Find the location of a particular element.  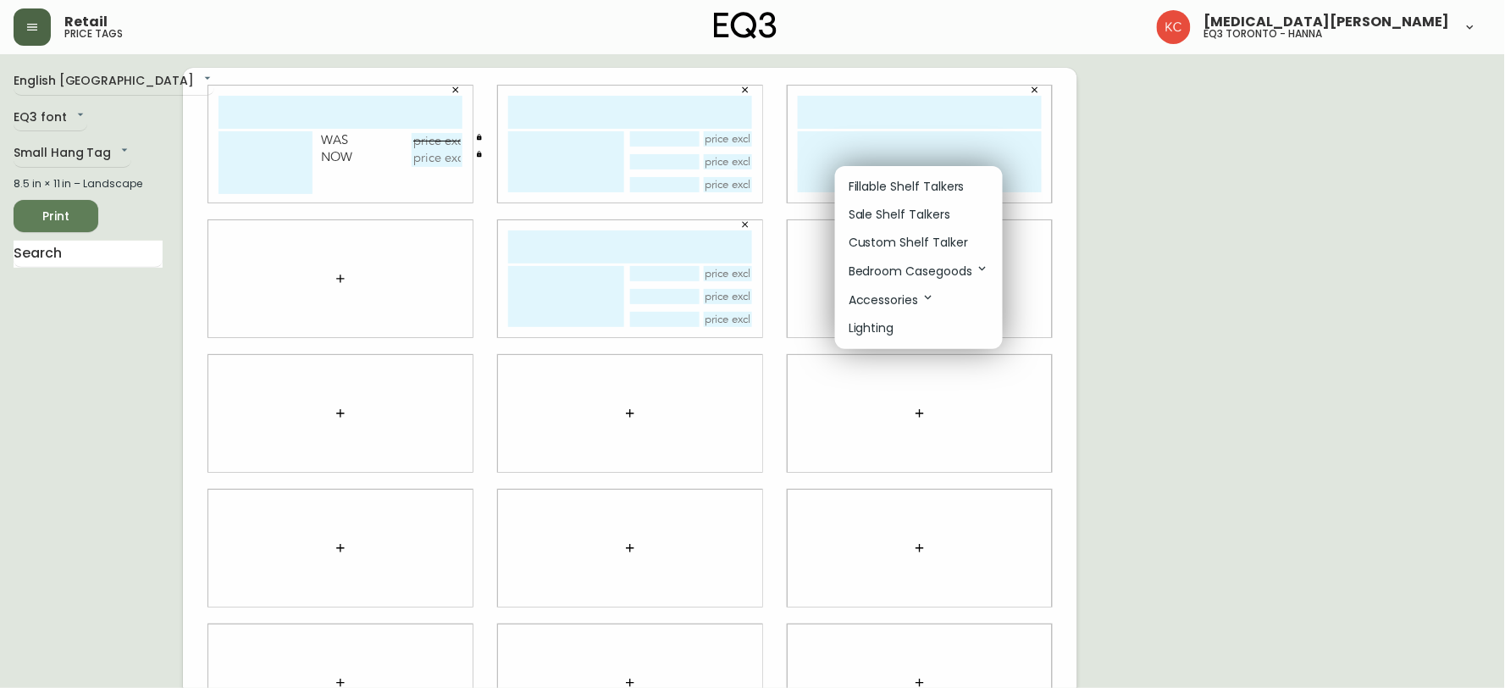

p: Fillable Shelf Talkers is located at coordinates (906, 186).